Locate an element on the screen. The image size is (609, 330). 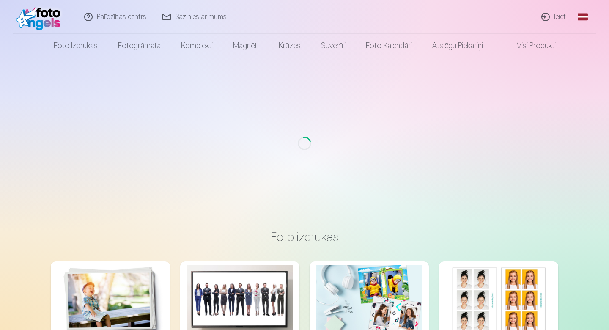
a: Krūzes is located at coordinates (290, 46).